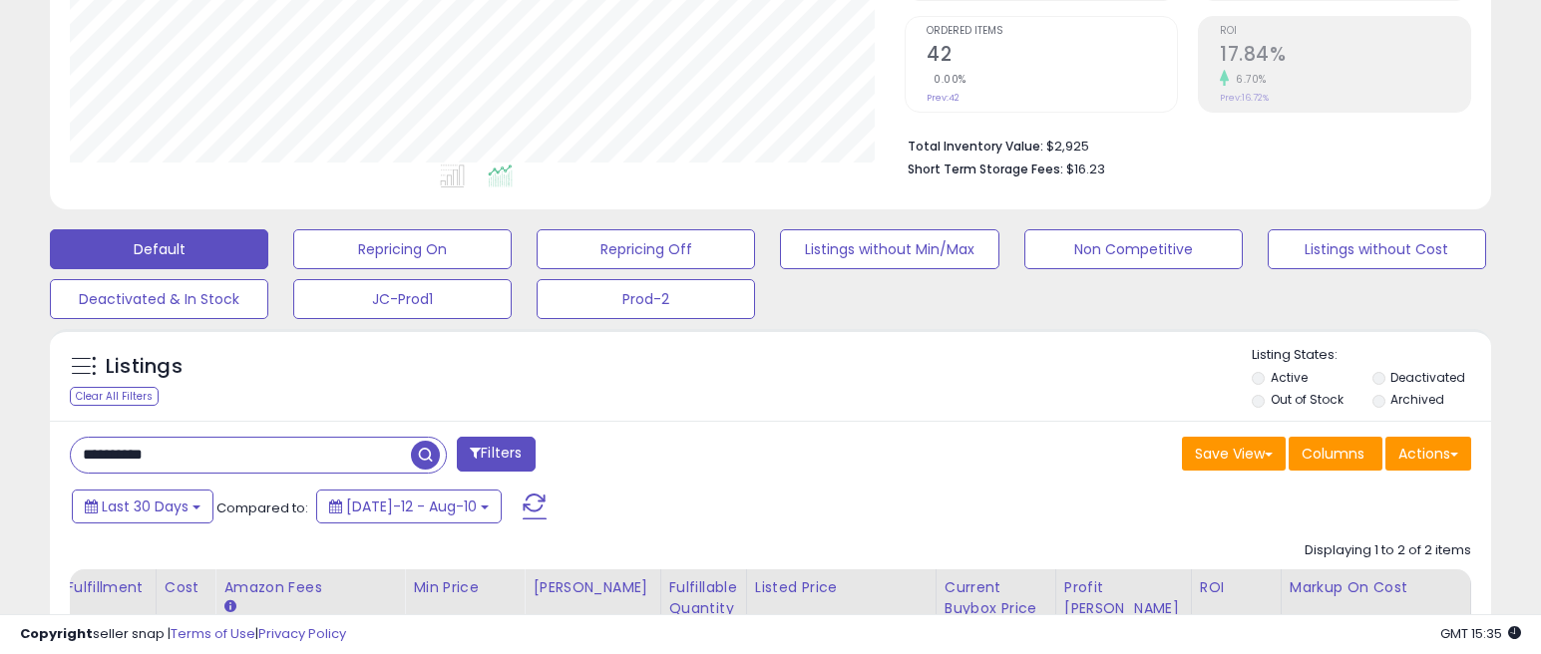  I want to click on button: Actions, so click(1428, 454).